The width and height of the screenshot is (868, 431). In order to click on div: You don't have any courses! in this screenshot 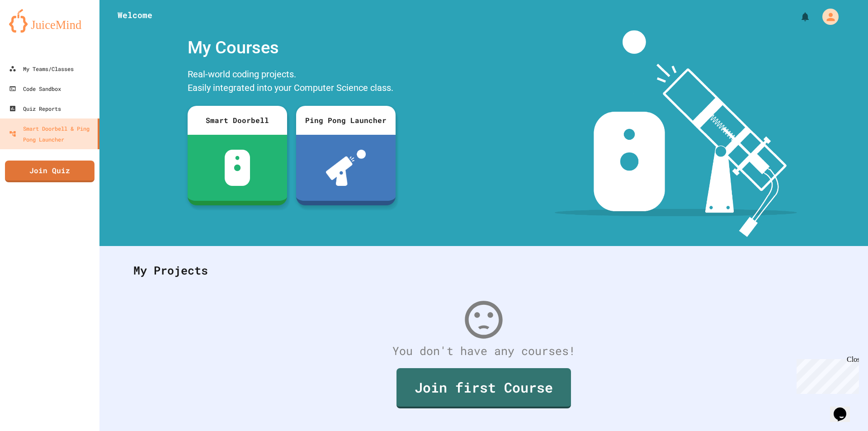, I will do `click(484, 351)`.